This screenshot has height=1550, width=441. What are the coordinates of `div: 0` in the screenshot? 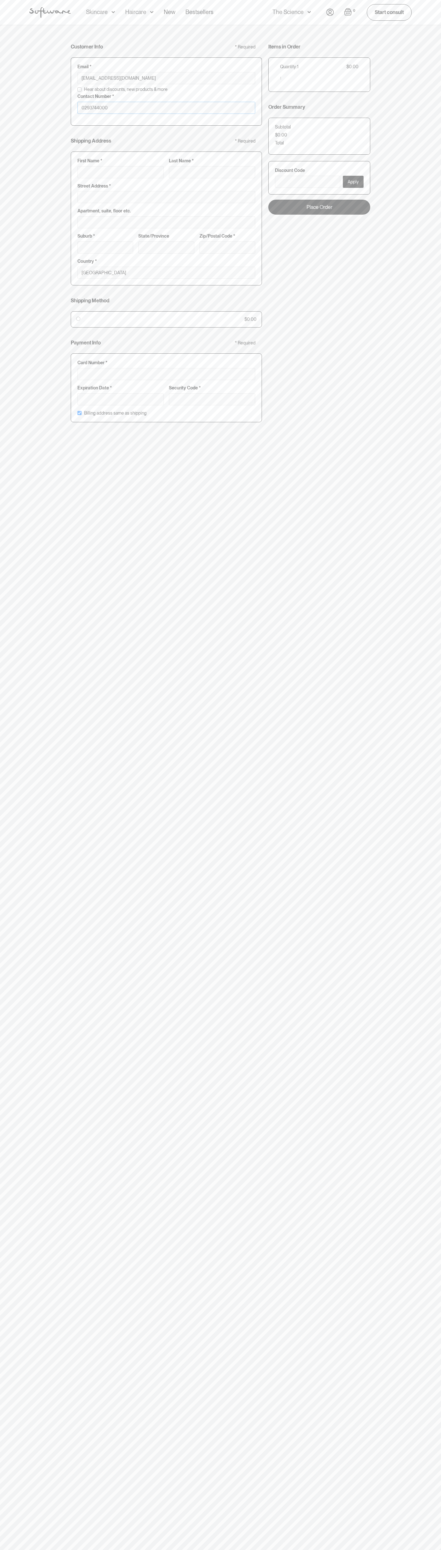 It's located at (354, 11).